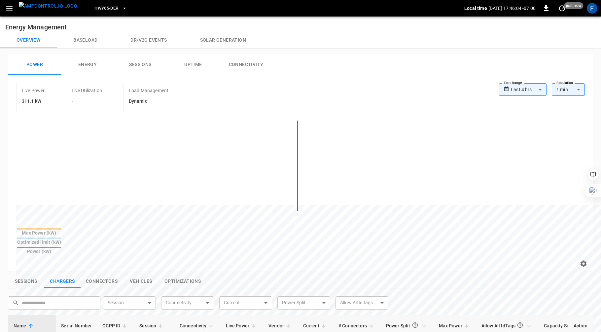 This screenshot has width=601, height=332. What do you see at coordinates (85, 40) in the screenshot?
I see `button: Baseload` at bounding box center [85, 40].